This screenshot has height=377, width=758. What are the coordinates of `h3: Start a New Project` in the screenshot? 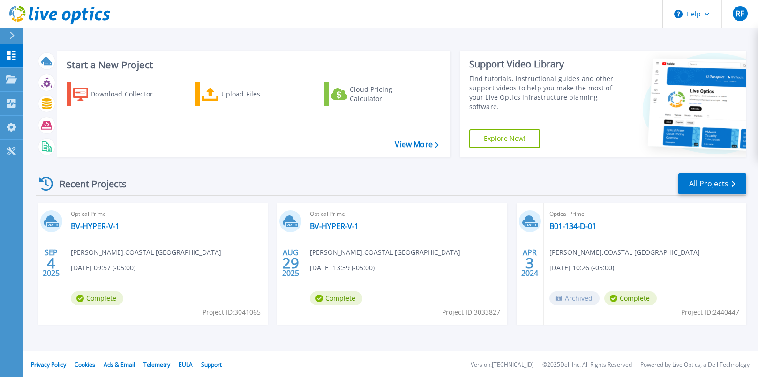 It's located at (252, 65).